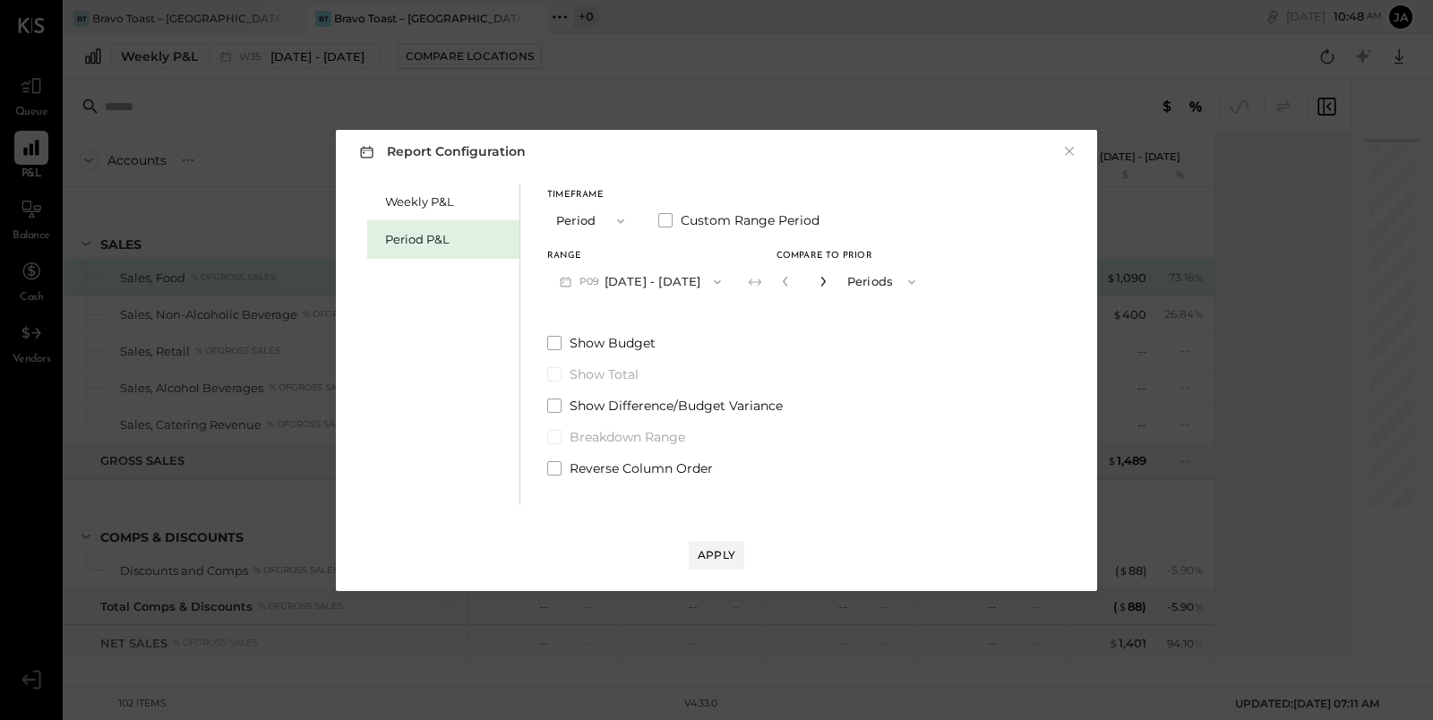  I want to click on div: Weekly P&L, so click(448, 201).